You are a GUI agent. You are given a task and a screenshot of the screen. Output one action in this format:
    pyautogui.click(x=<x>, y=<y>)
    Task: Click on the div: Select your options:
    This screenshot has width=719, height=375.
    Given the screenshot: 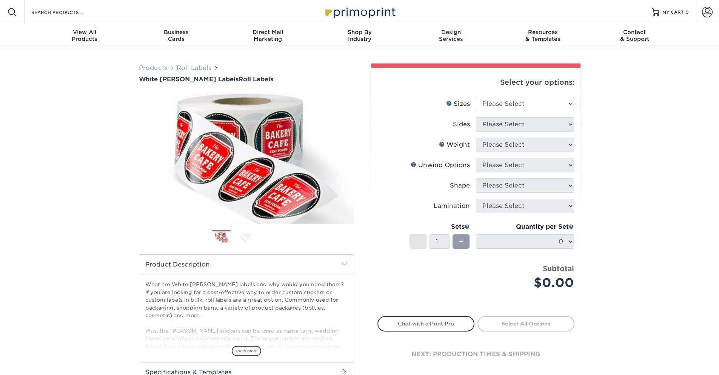 What is the action you would take?
    pyautogui.click(x=476, y=82)
    